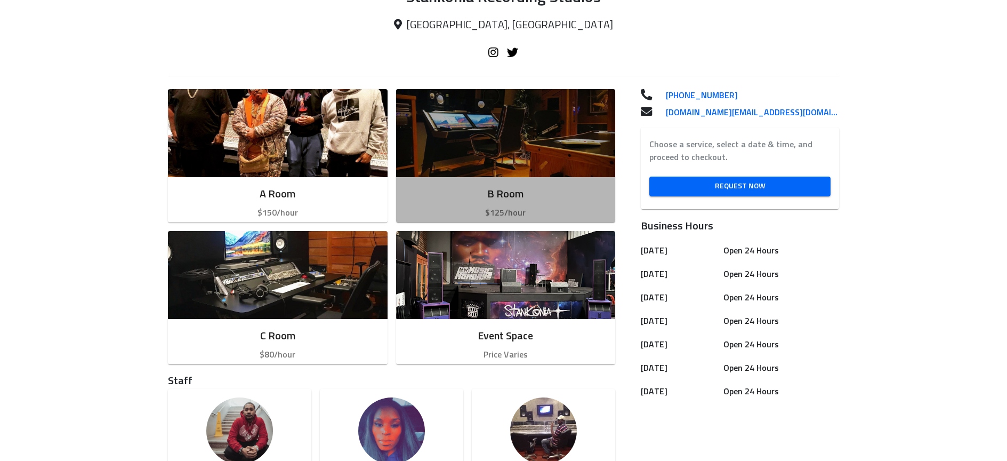 The width and height of the screenshot is (1007, 461). I want to click on h3: Staff, so click(392, 381).